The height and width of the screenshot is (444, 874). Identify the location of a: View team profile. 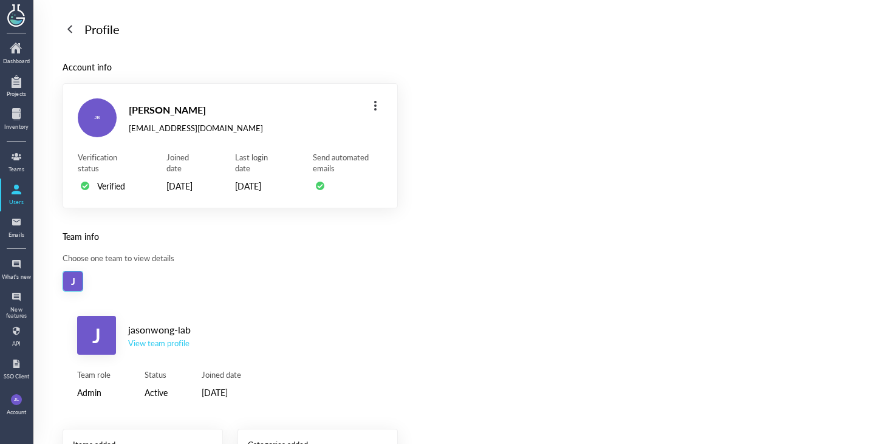
(159, 343).